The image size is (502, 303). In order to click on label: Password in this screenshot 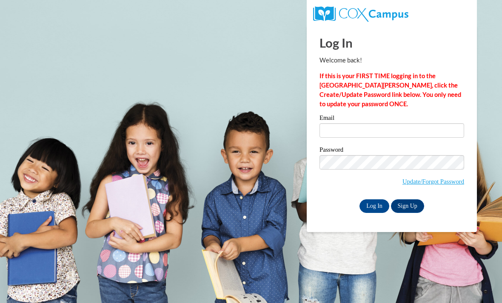, I will do `click(392, 151)`.